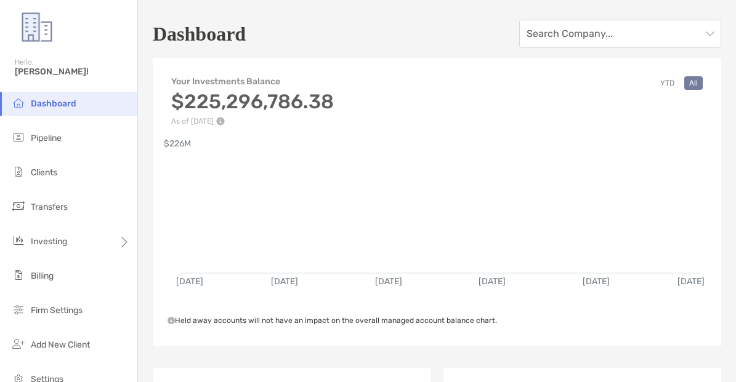 This screenshot has height=382, width=736. What do you see at coordinates (18, 206) in the screenshot?
I see `img: transfers icon` at bounding box center [18, 206].